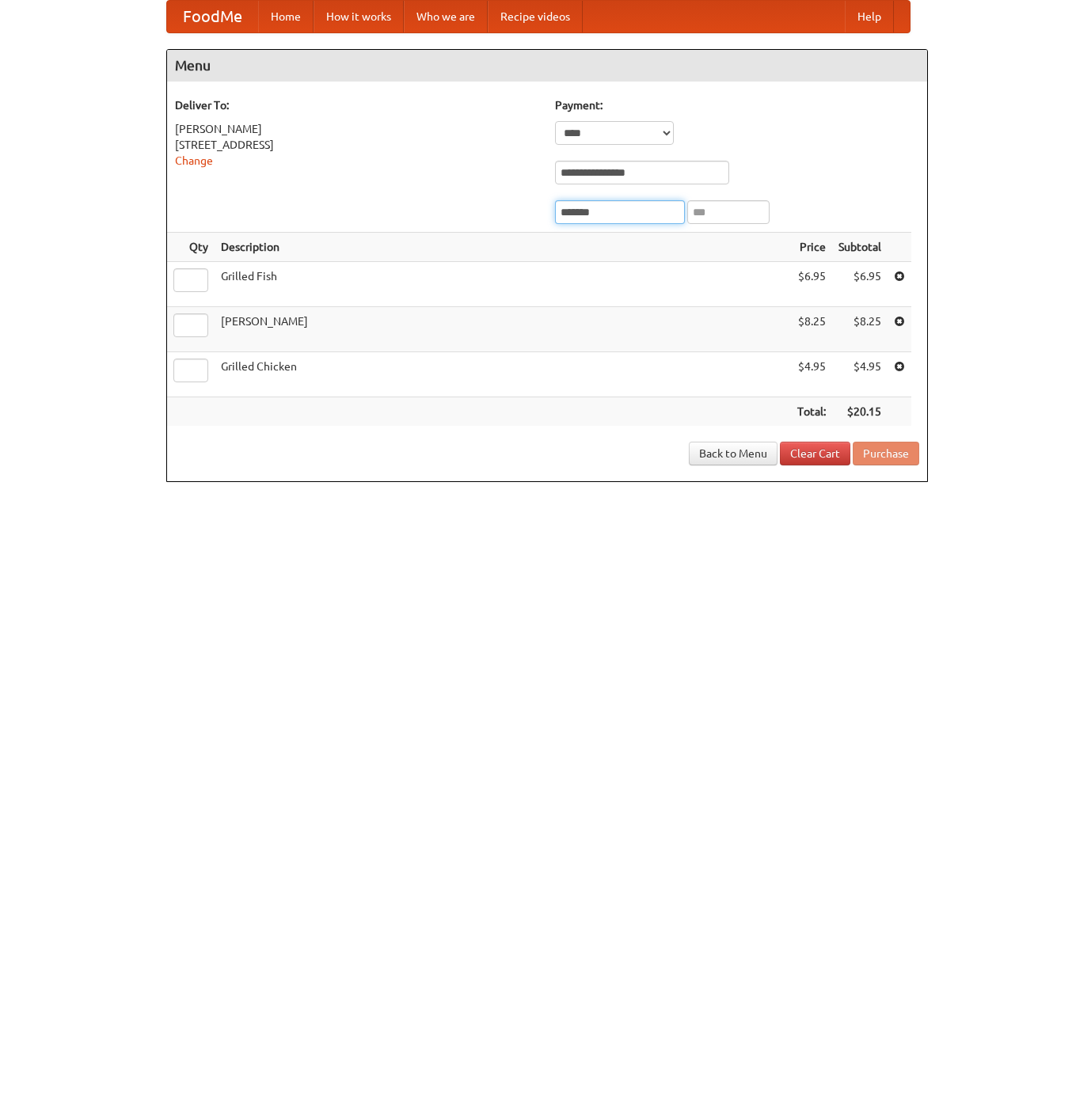  Describe the element at coordinates (811, 411) in the screenshot. I see `th: Total:` at that location.